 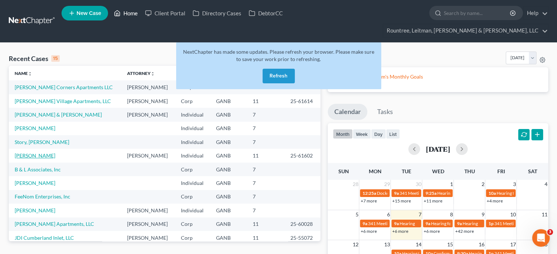 What do you see at coordinates (347, 112) in the screenshot?
I see `a: Calendar` at bounding box center [347, 112].